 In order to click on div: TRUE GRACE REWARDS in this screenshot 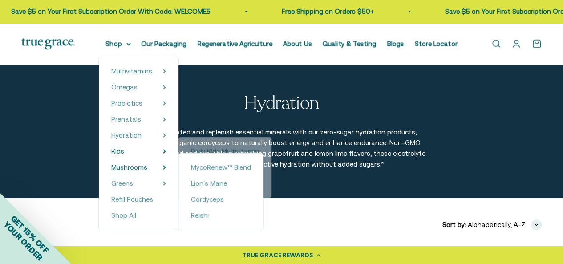, I will do `click(278, 255)`.